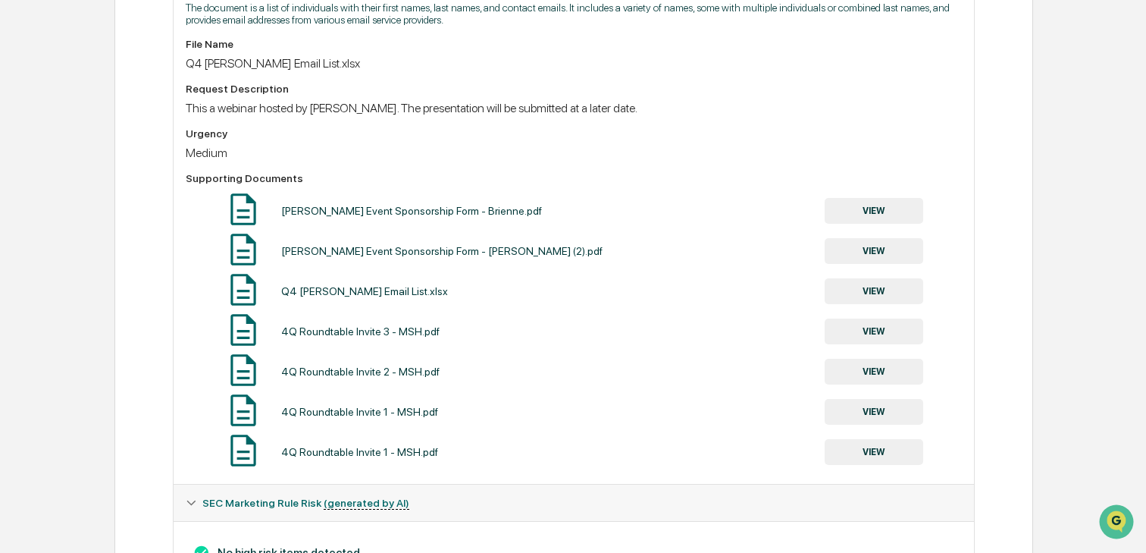  Describe the element at coordinates (267, 130) in the screenshot. I see `button: Start new chat` at that location.